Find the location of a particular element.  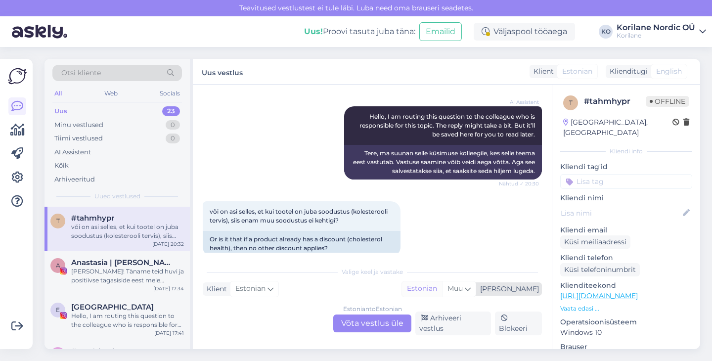

div: Küsi meiliaadressi is located at coordinates (596, 242).